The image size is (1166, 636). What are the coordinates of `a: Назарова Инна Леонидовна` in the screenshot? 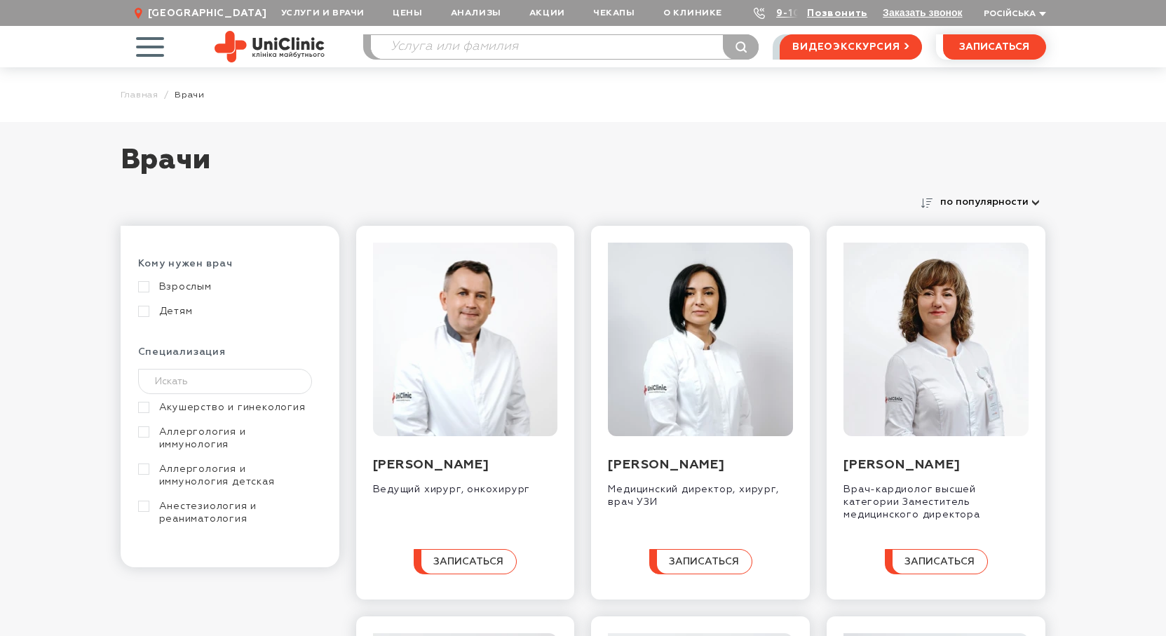 It's located at (936, 339).